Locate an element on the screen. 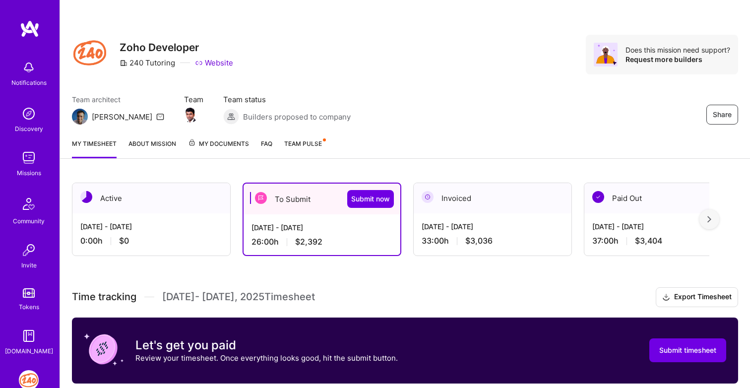 This screenshot has height=388, width=750. a: My timesheet is located at coordinates (94, 148).